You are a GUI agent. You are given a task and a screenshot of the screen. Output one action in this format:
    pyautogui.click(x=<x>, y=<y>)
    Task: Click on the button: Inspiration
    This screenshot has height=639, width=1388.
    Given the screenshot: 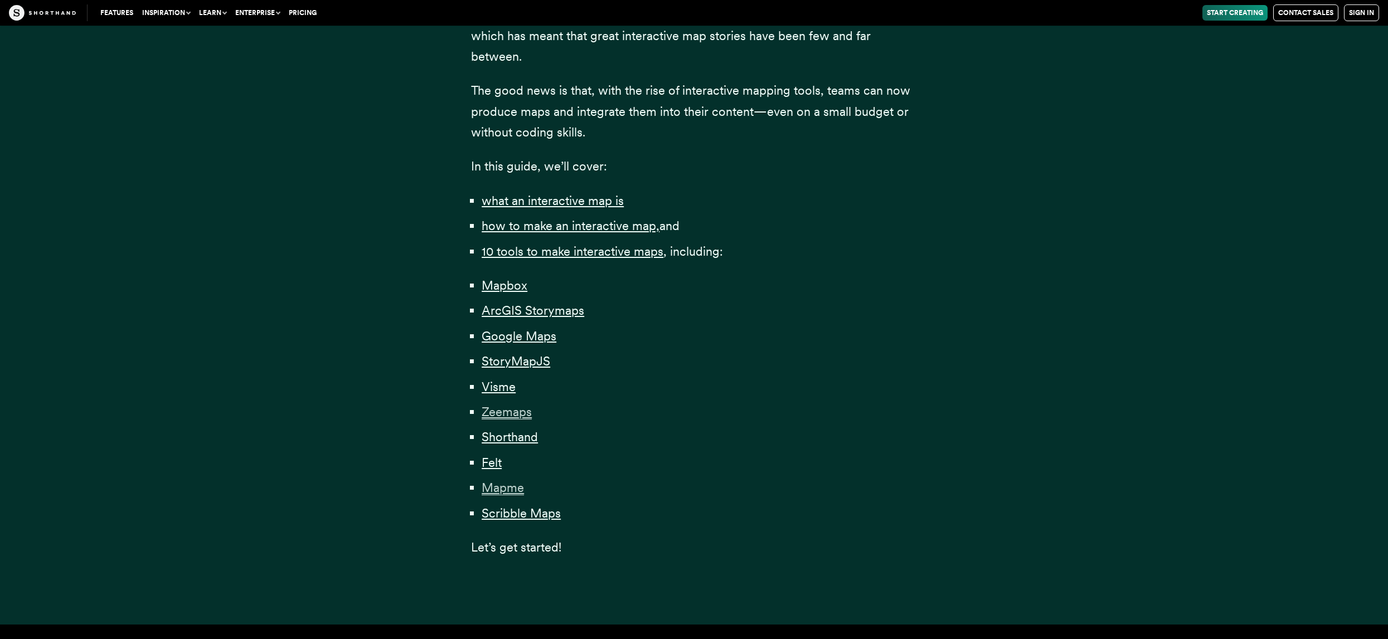 What is the action you would take?
    pyautogui.click(x=166, y=13)
    